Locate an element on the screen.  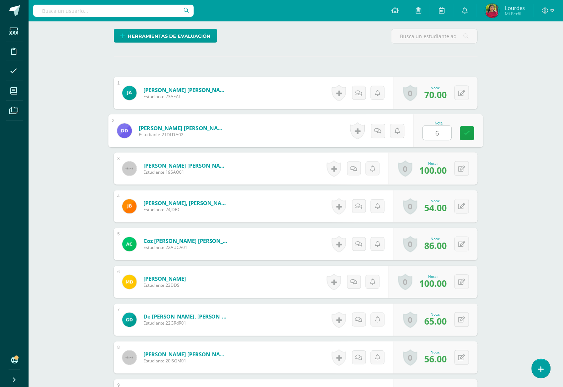
input: 0-100.0 is located at coordinates (437, 133).